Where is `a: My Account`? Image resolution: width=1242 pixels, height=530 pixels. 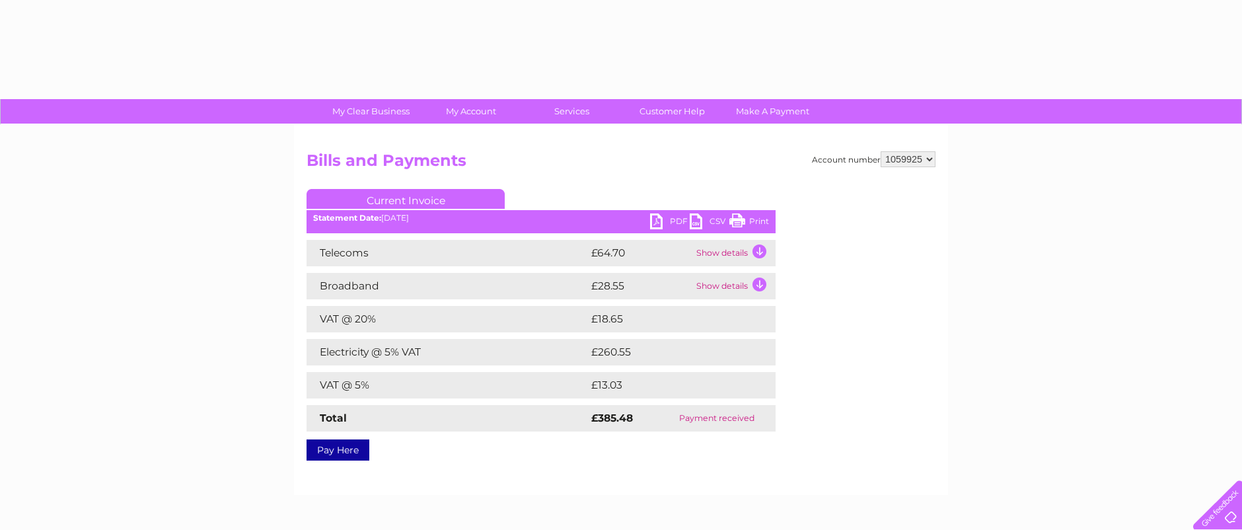 a: My Account is located at coordinates (471, 111).